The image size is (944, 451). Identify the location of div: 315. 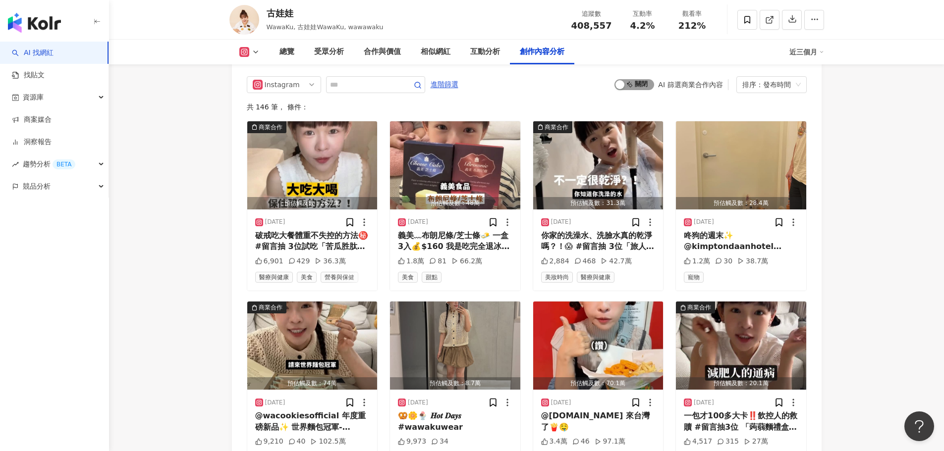
(728, 442).